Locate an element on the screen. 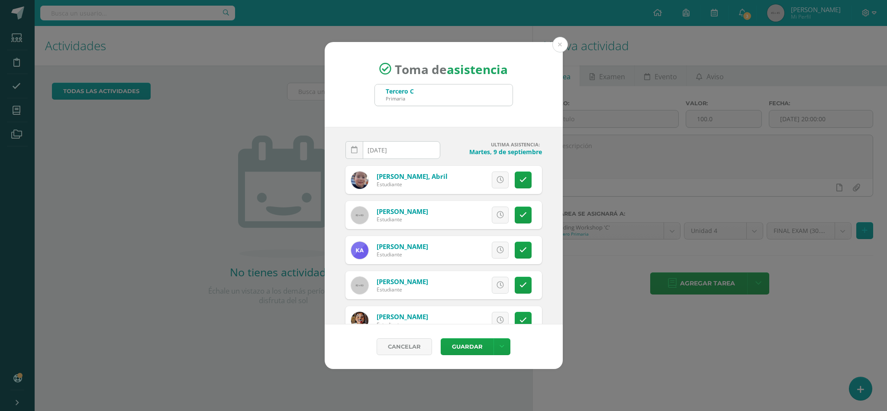  img: 98f99264bec1e35bf4f1f548eccc5e63.png is located at coordinates (360, 180).